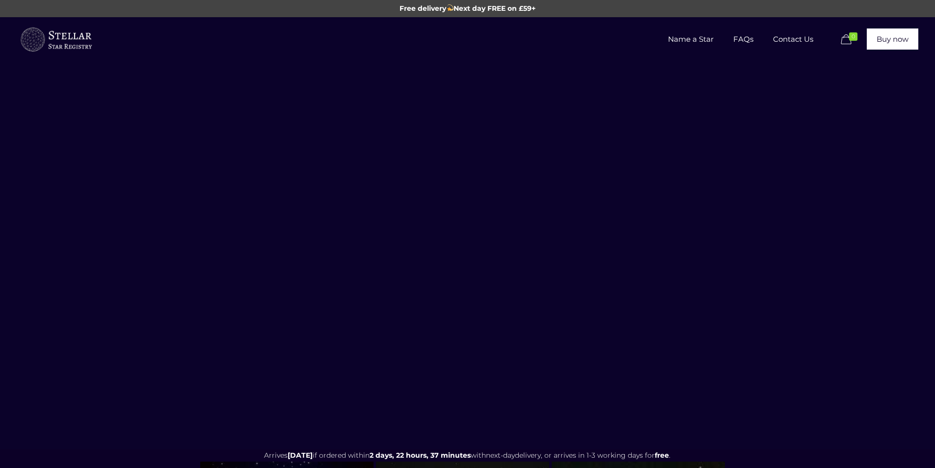 The height and width of the screenshot is (468, 935). I want to click on span: Name a Star, so click(691, 39).